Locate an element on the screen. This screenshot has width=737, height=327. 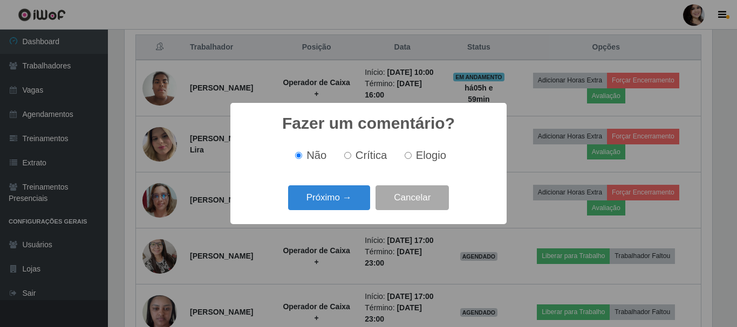
span: Elogio is located at coordinates (431, 155).